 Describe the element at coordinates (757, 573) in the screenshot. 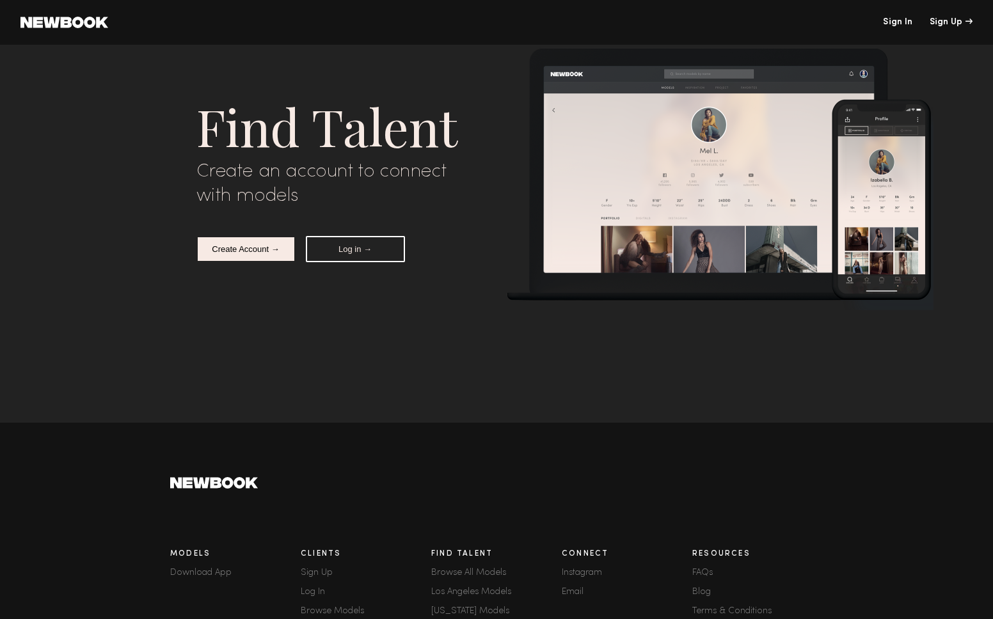

I see `a: FAQs` at that location.